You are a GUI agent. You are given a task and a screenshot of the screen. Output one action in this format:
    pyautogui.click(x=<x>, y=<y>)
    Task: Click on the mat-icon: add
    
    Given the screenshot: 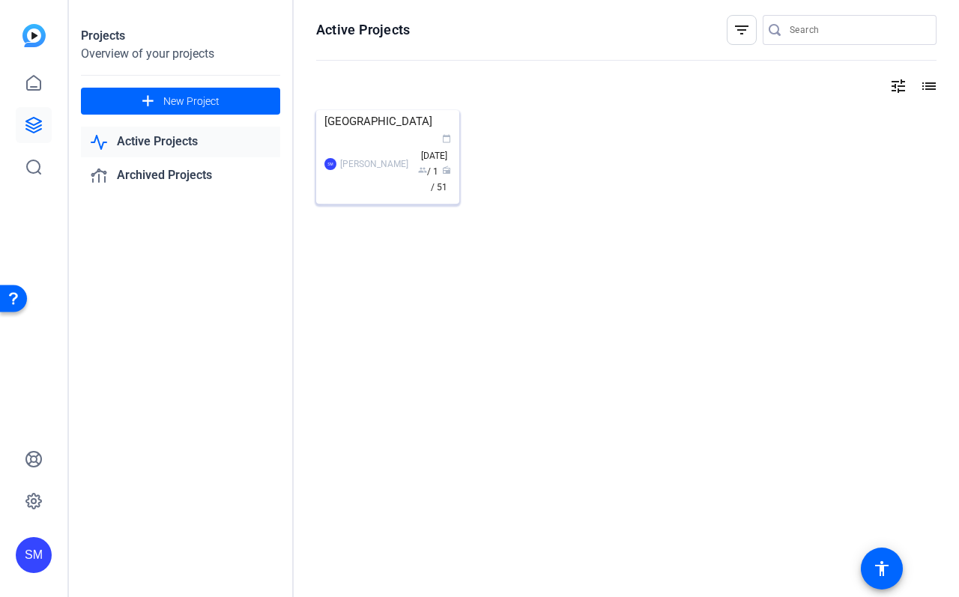 What is the action you would take?
    pyautogui.click(x=148, y=101)
    